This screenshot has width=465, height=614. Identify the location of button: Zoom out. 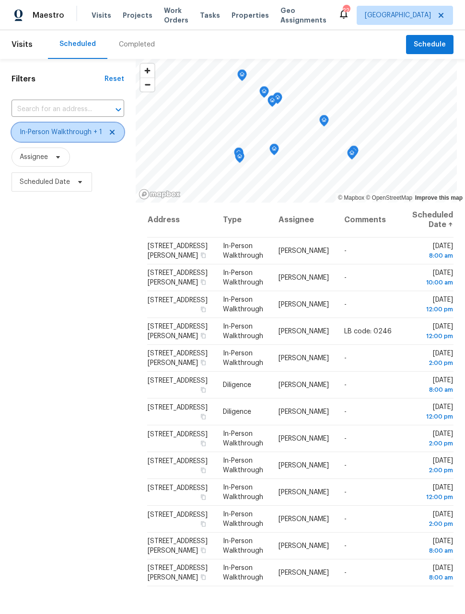
(147, 84).